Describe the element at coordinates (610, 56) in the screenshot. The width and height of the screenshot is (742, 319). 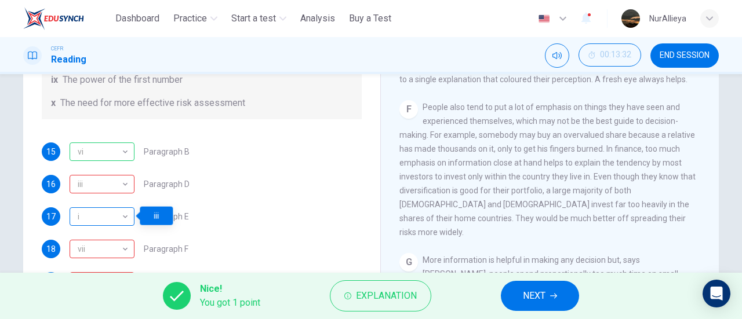
I see `div: Hide` at that location.